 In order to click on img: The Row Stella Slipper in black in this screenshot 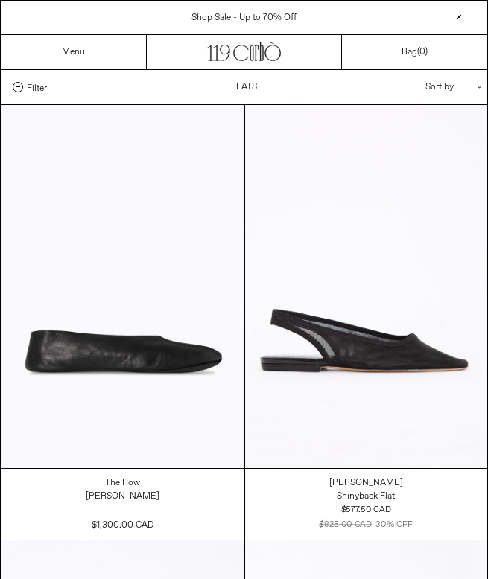, I will do `click(123, 287)`.